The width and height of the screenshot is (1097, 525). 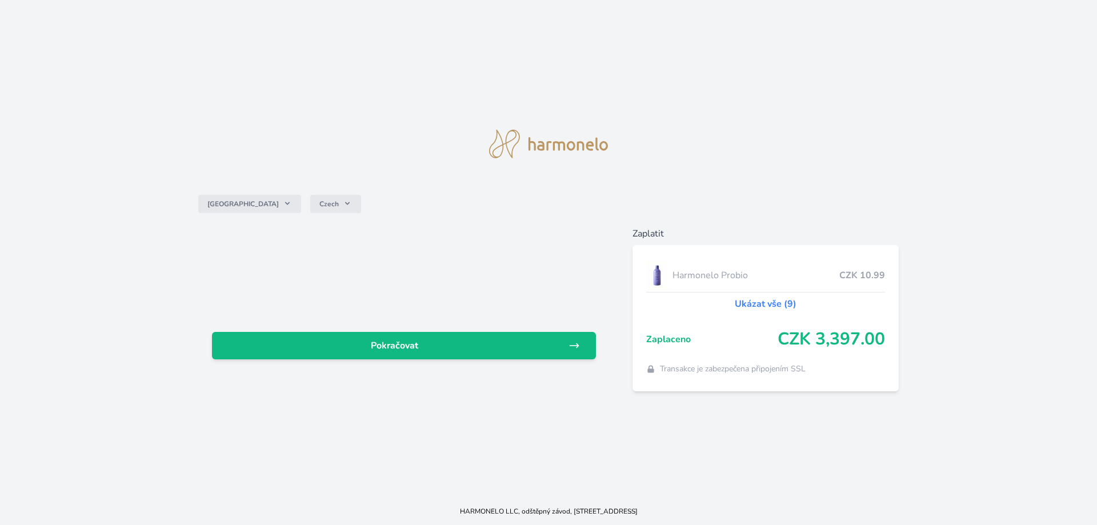 I want to click on span: Pokračovat, so click(x=395, y=346).